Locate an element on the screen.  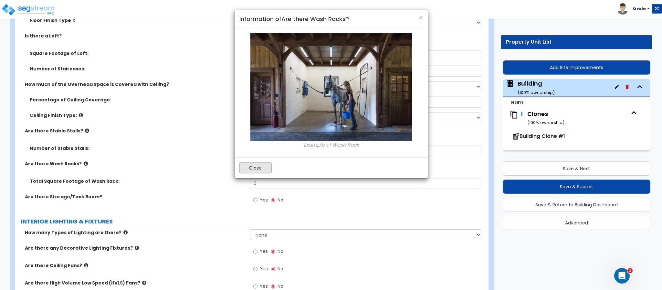
h4: Information of Are there Wash Racks? is located at coordinates (331, 19).